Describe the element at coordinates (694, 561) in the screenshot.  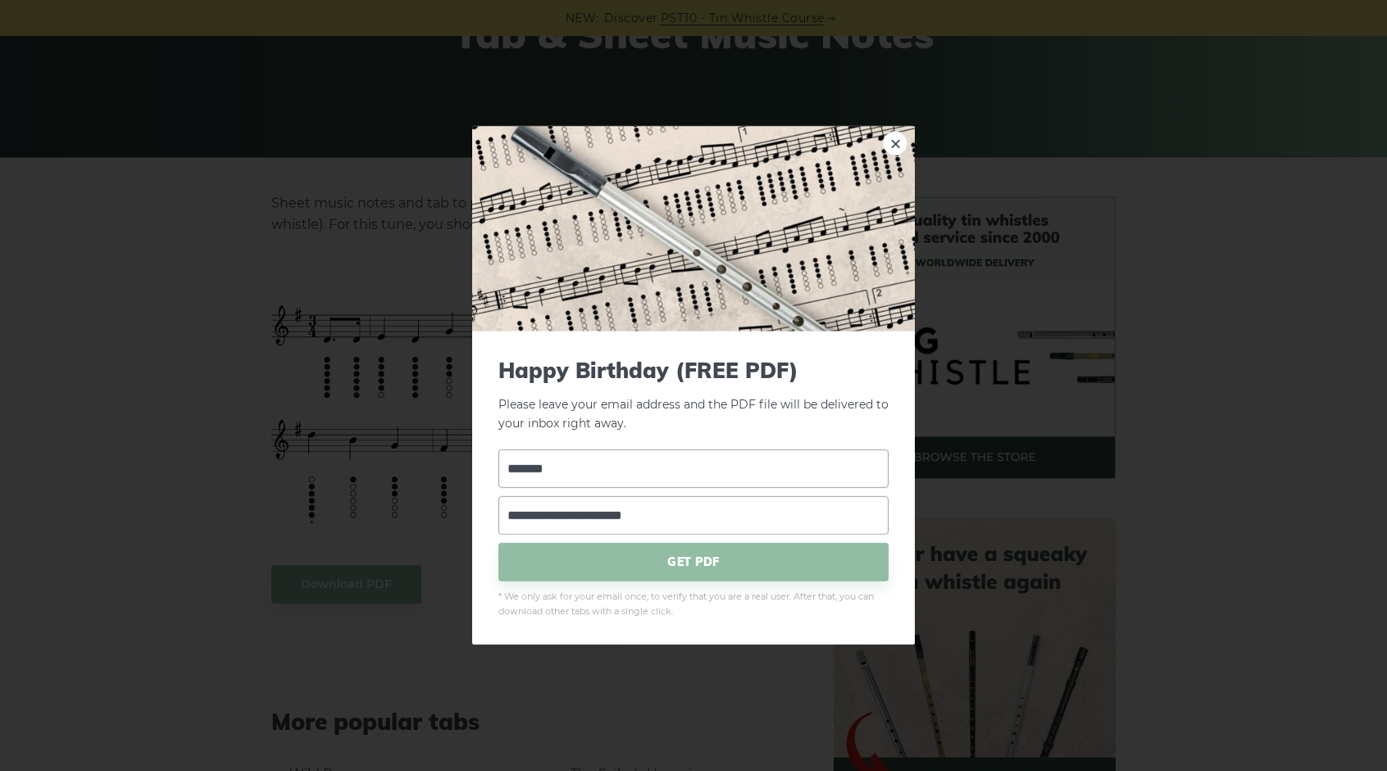
I see `span: GET PDF` at that location.